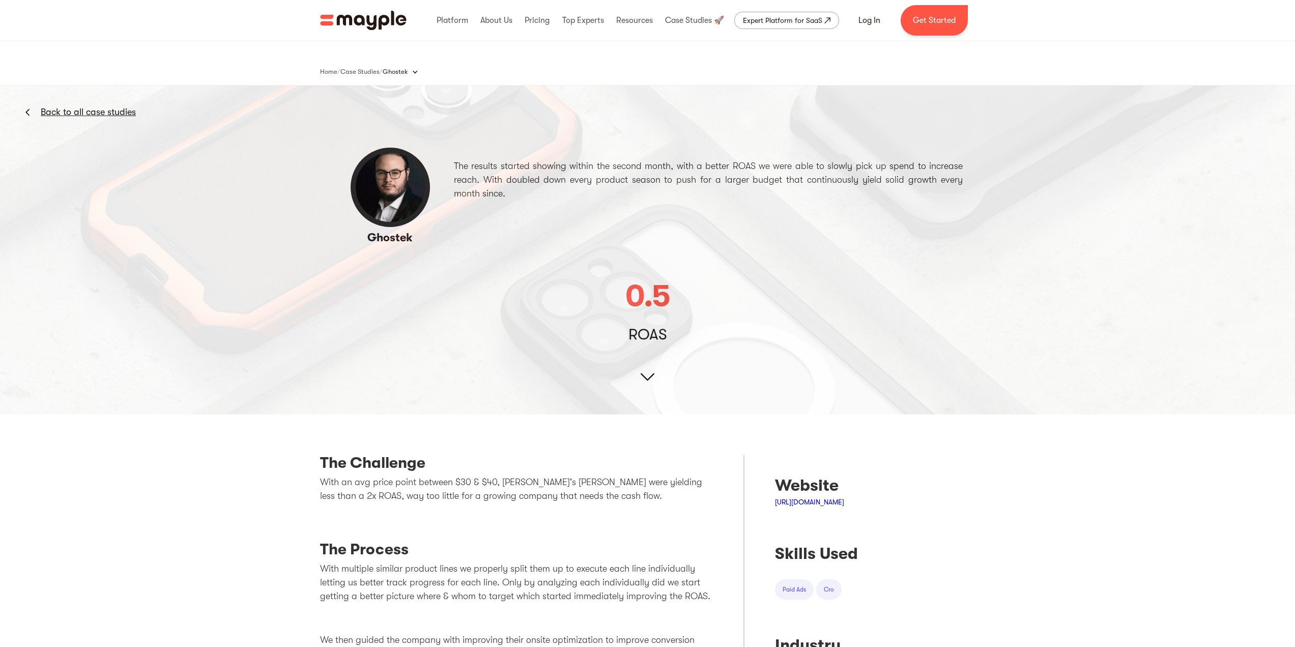 This screenshot has height=647, width=1295. Describe the element at coordinates (787, 20) in the screenshot. I see `a: Expert Platform for SaaS` at that location.